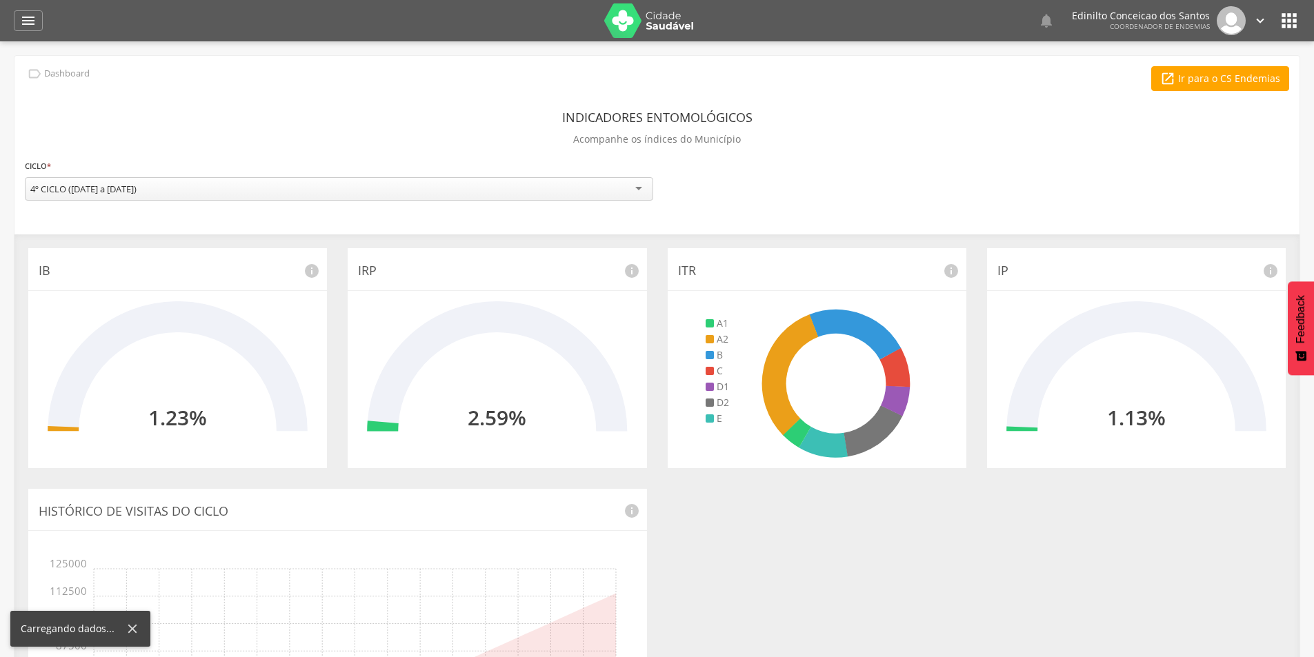 This screenshot has width=1314, height=657. I want to click on p: Dashboard, so click(67, 74).